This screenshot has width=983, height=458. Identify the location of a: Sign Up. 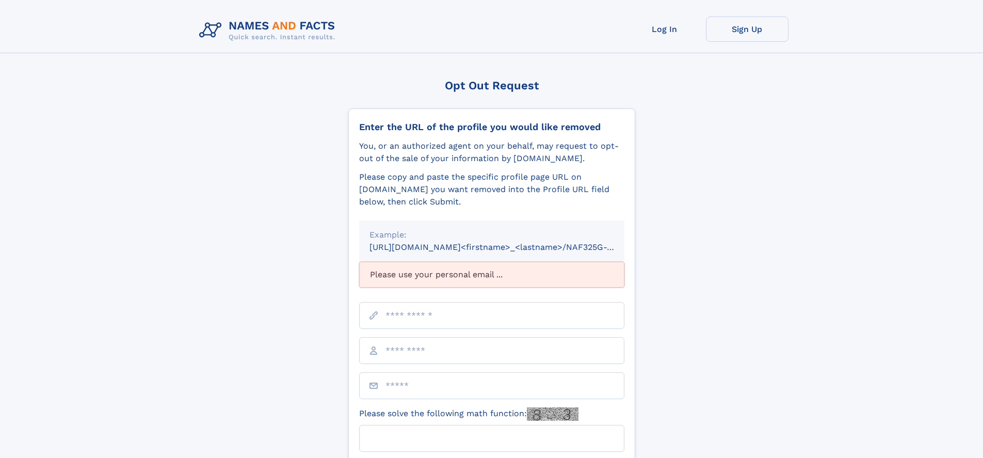
(747, 29).